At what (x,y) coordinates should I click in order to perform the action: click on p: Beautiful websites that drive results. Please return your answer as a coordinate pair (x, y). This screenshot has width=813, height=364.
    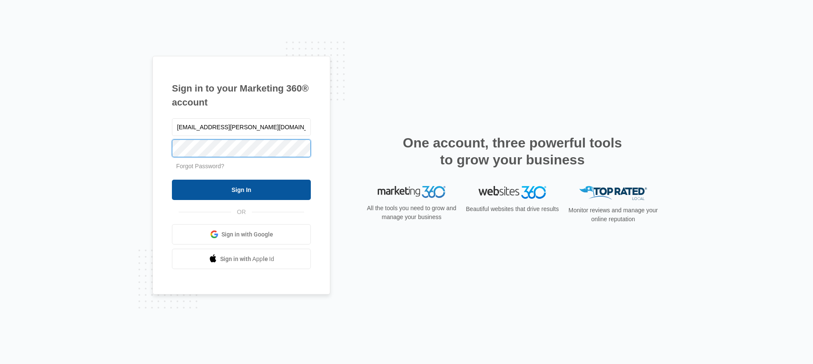
    Looking at the image, I should click on (512, 209).